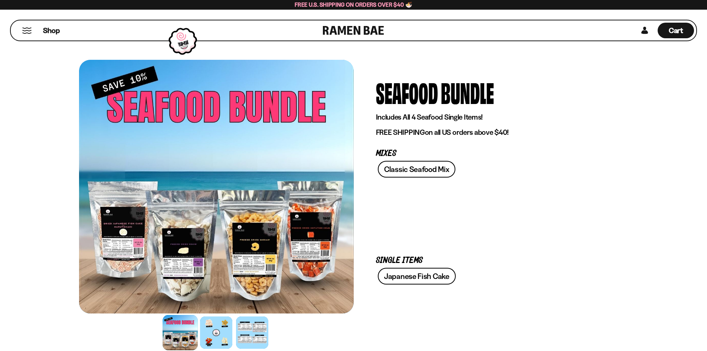 The image size is (707, 351). What do you see at coordinates (491, 117) in the screenshot?
I see `p: Includes All 4 Seafood Single Items!` at bounding box center [491, 117].